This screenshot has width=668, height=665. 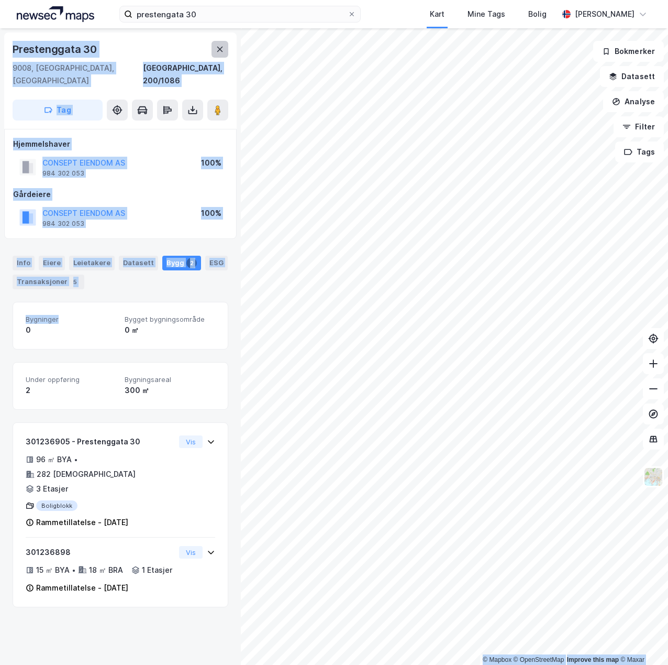 What do you see at coordinates (92, 263) in the screenshot?
I see `div: Leietakere` at bounding box center [92, 263].